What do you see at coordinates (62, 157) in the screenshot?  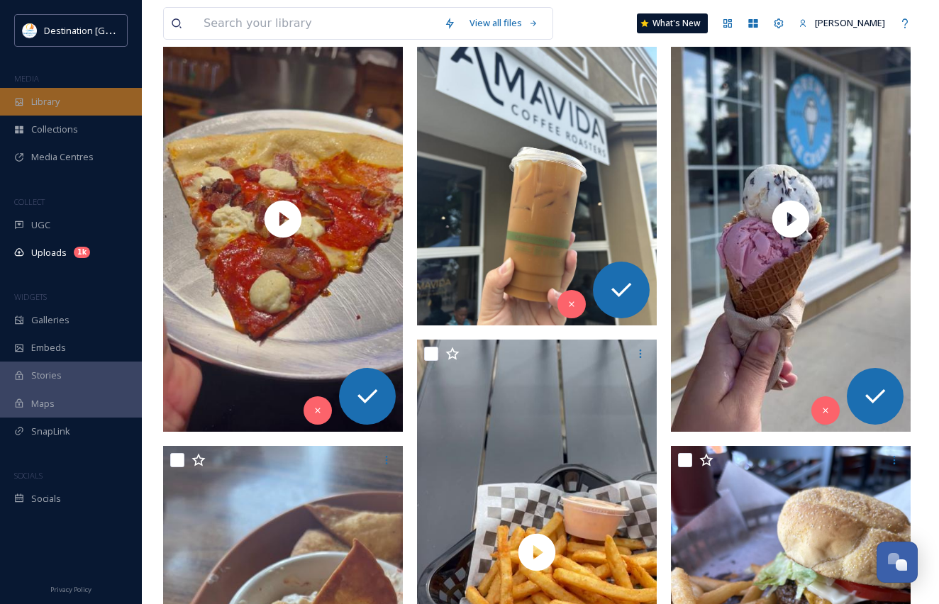 I see `span: Media Centres` at bounding box center [62, 157].